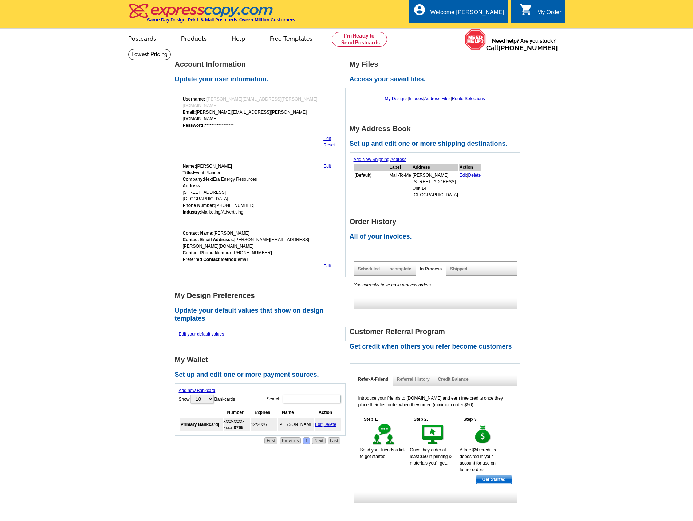 The height and width of the screenshot is (521, 693). I want to click on img: step-2.gif, so click(433, 434).